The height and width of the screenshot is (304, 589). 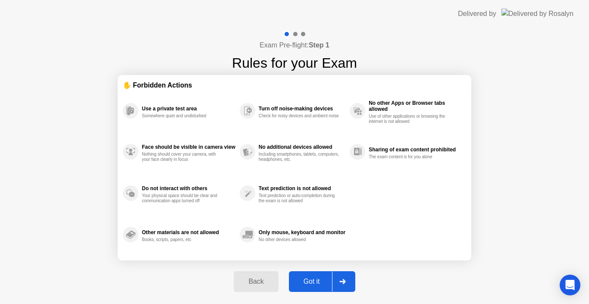 What do you see at coordinates (302, 109) in the screenshot?
I see `div: Turn off noise-making devices` at bounding box center [302, 109].